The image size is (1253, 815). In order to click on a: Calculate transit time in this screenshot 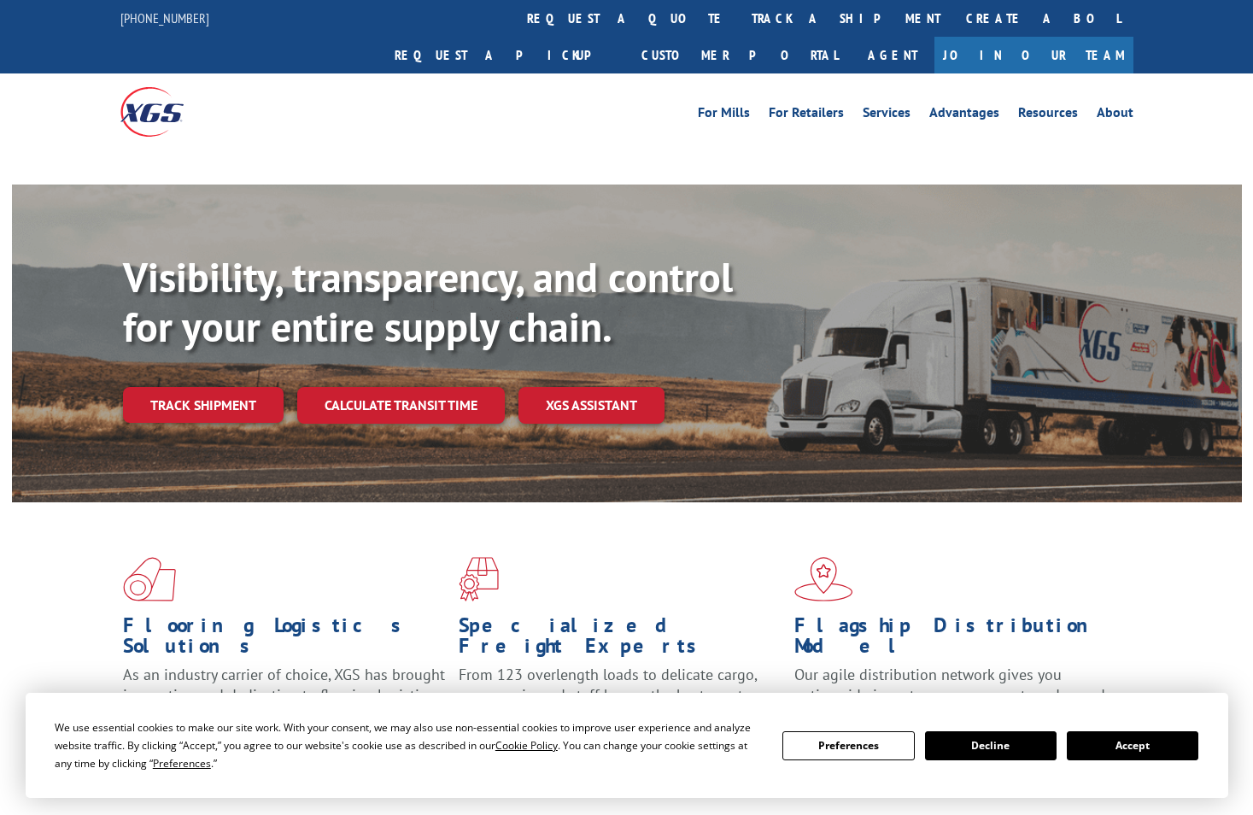, I will do `click(400, 405)`.